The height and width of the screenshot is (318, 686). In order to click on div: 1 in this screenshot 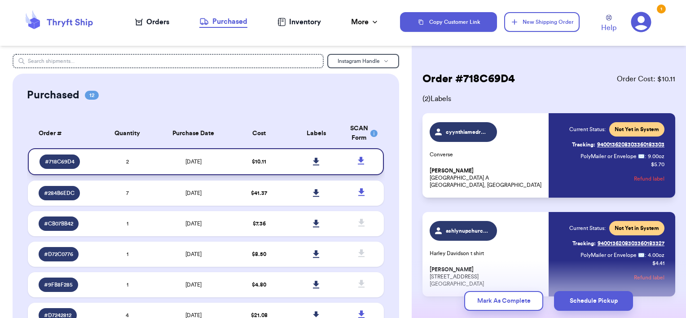, I will do `click(661, 9)`.